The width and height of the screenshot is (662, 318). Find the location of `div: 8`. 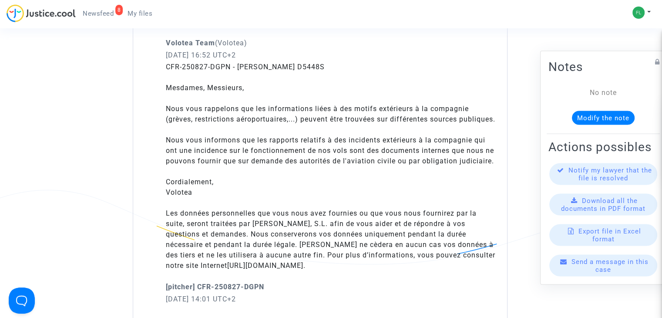

div: 8 is located at coordinates (119, 10).